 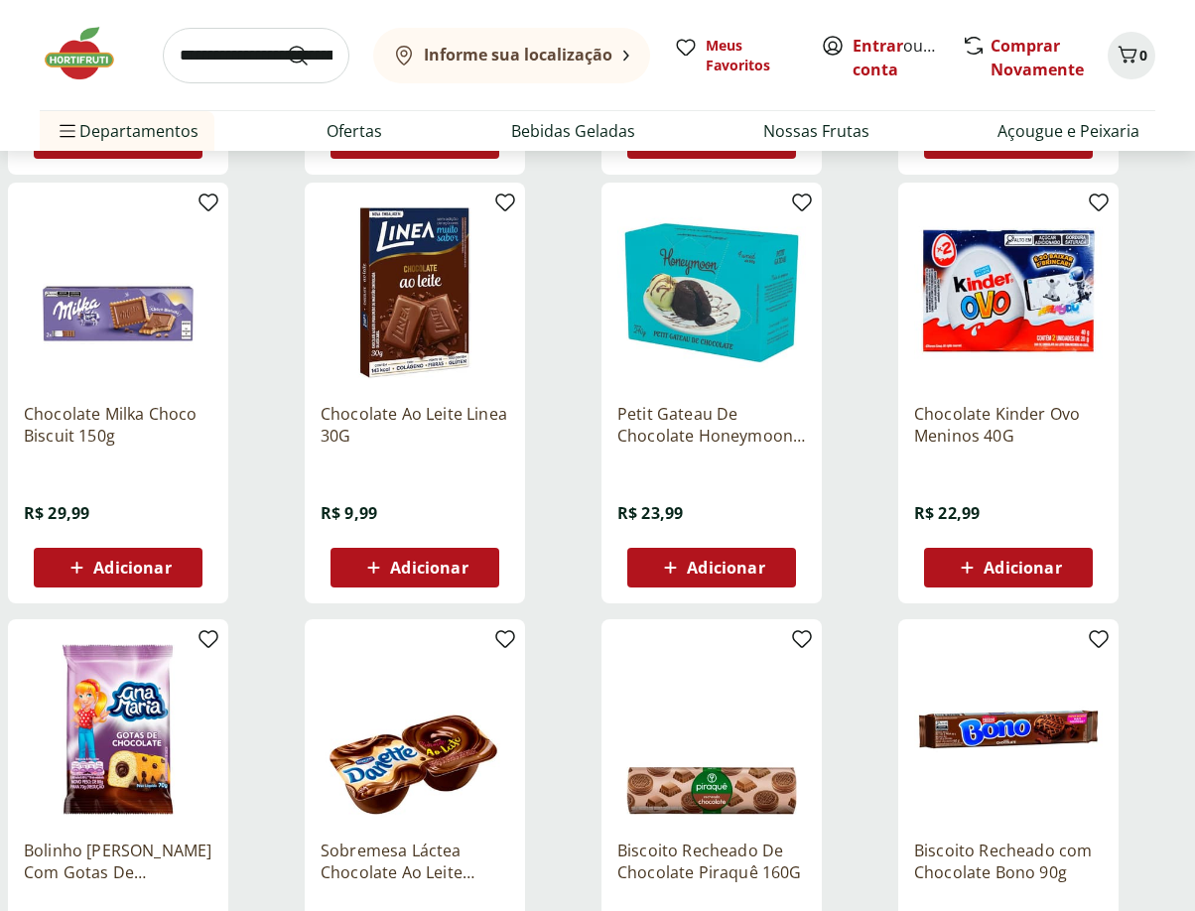 What do you see at coordinates (751, 56) in the screenshot?
I see `span: Meus Favoritos` at bounding box center [751, 56].